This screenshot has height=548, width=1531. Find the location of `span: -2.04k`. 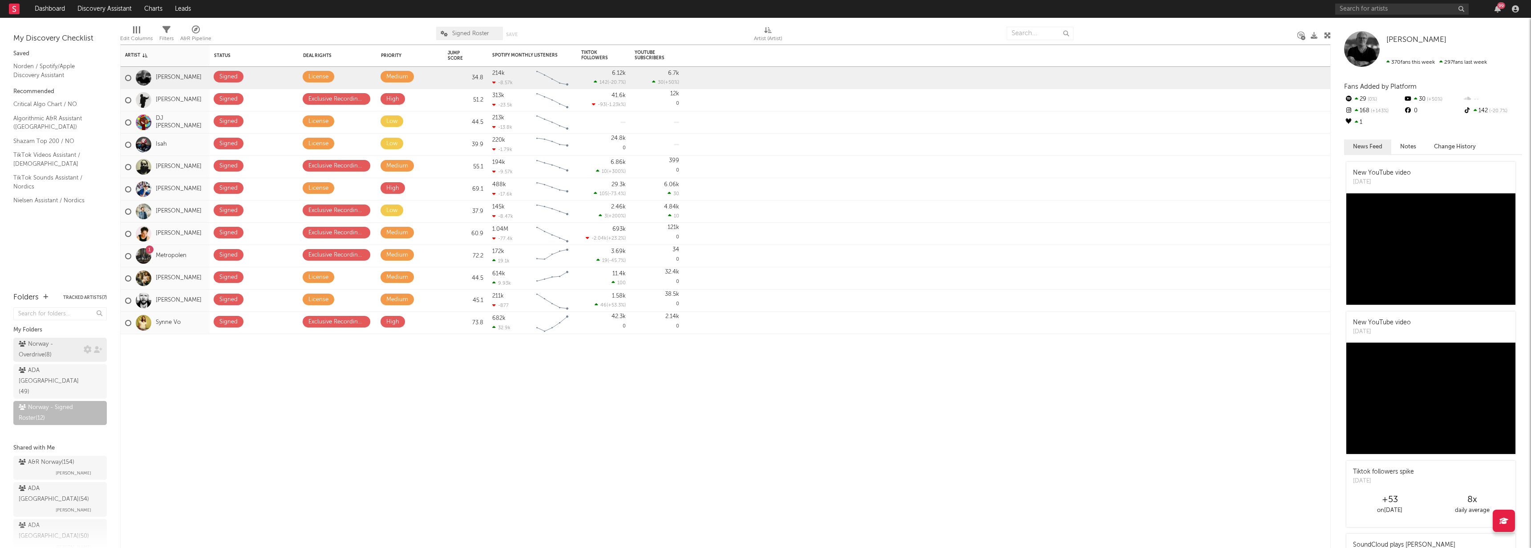

span: -2.04k is located at coordinates (599, 238).